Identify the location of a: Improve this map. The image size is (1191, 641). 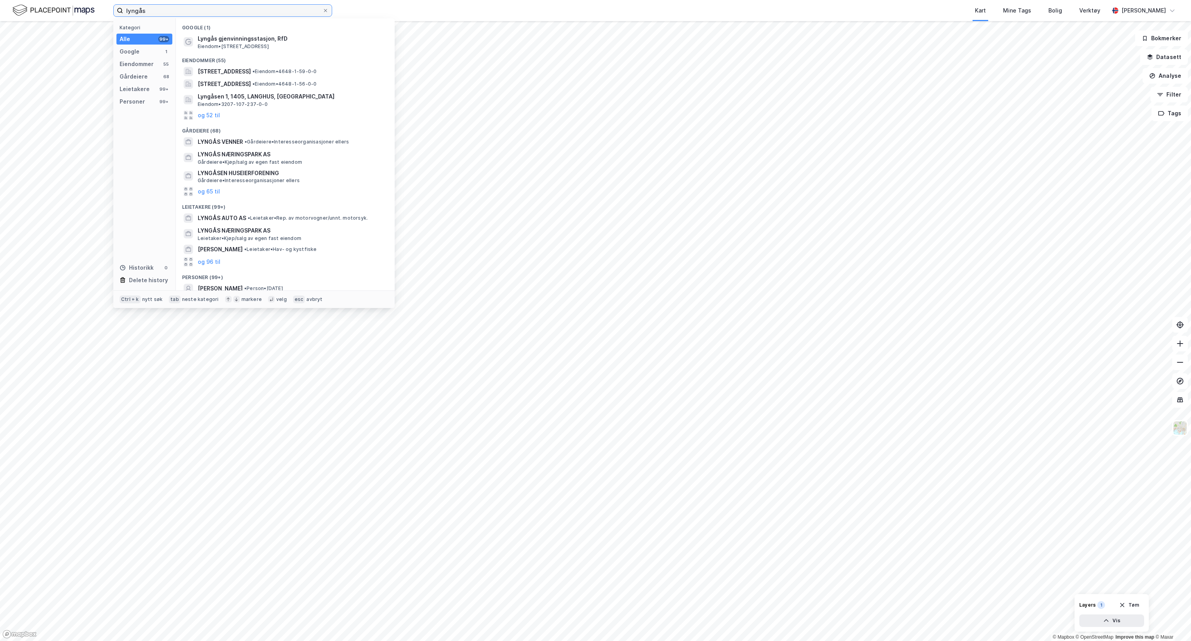
(1134, 637).